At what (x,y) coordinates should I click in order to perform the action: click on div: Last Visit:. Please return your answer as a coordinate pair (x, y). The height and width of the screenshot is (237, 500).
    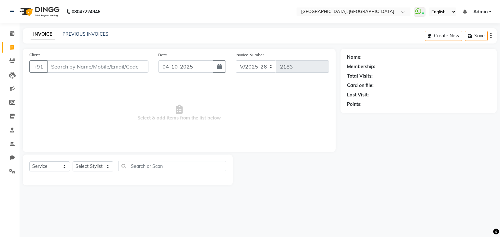
    Looking at the image, I should click on (357, 95).